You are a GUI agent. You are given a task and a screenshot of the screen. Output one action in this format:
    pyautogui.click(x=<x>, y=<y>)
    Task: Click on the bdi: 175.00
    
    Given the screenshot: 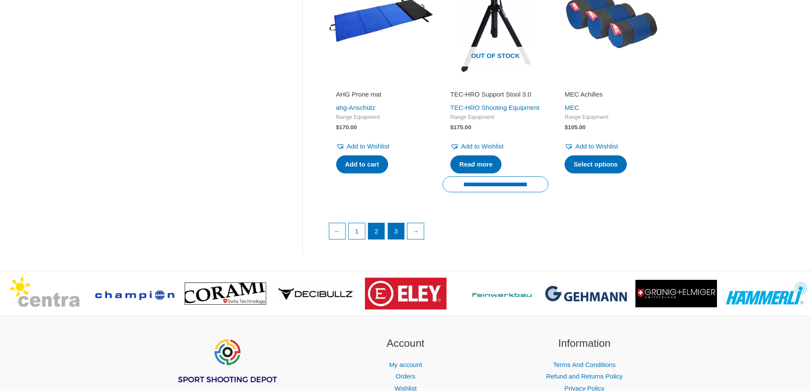 What is the action you would take?
    pyautogui.click(x=461, y=127)
    